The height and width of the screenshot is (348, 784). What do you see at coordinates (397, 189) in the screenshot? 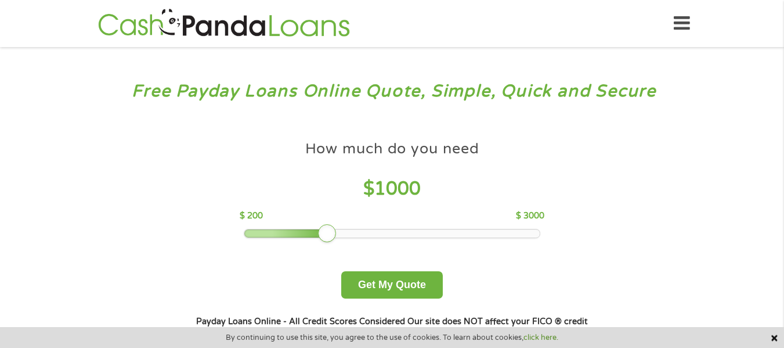
I see `span: 1000` at bounding box center [397, 189].